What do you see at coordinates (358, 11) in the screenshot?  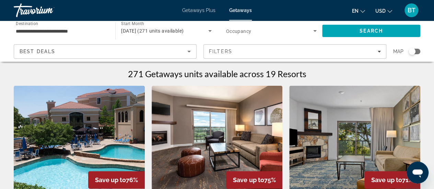 I see `button: Change language` at bounding box center [358, 11].